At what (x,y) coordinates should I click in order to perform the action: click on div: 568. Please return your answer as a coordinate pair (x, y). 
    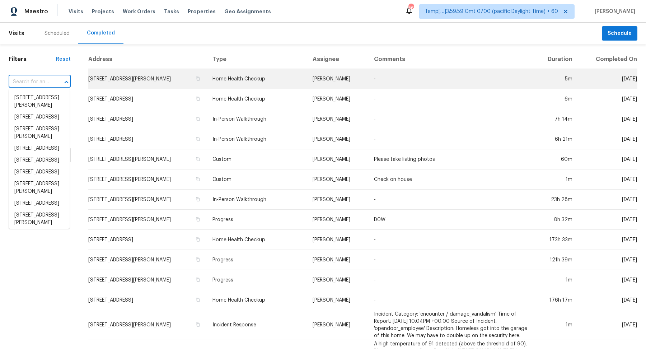
    Looking at the image, I should click on (411, 8).